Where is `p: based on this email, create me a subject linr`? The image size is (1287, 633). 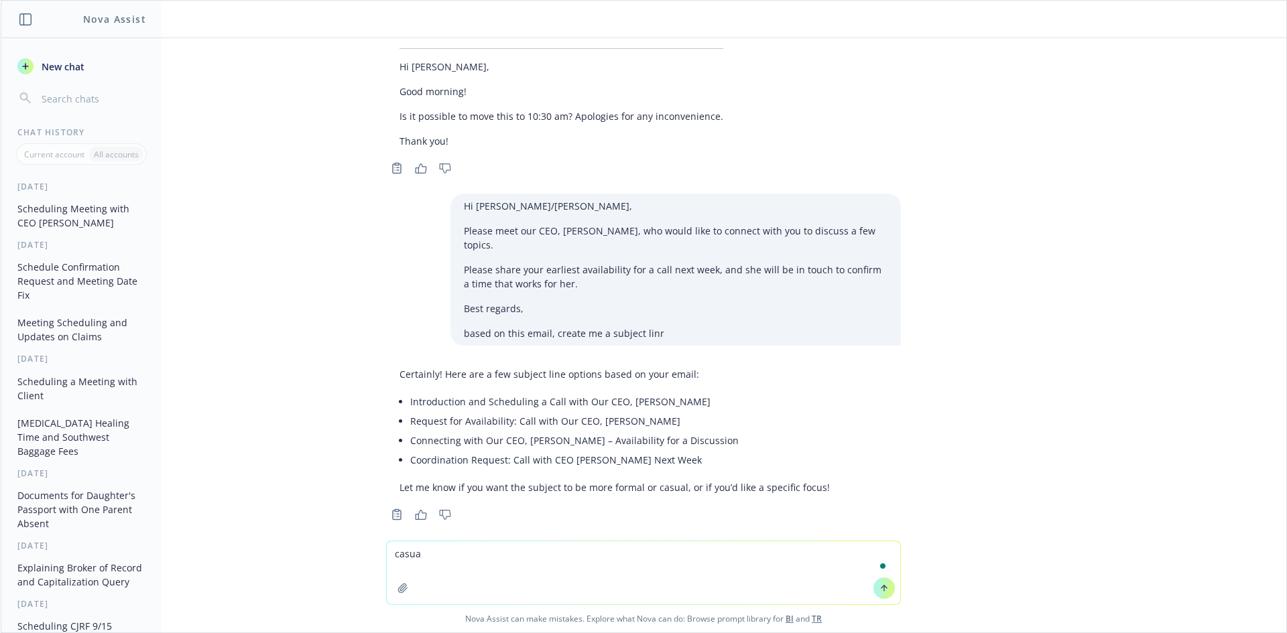
p: based on this email, create me a subject linr is located at coordinates (675, 333).